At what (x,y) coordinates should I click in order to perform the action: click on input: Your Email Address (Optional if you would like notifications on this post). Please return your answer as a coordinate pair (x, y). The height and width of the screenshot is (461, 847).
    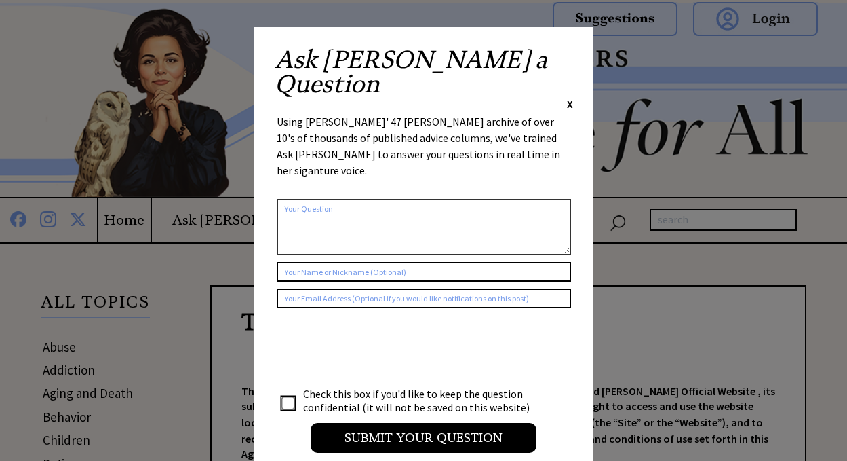
    Looking at the image, I should click on (424, 298).